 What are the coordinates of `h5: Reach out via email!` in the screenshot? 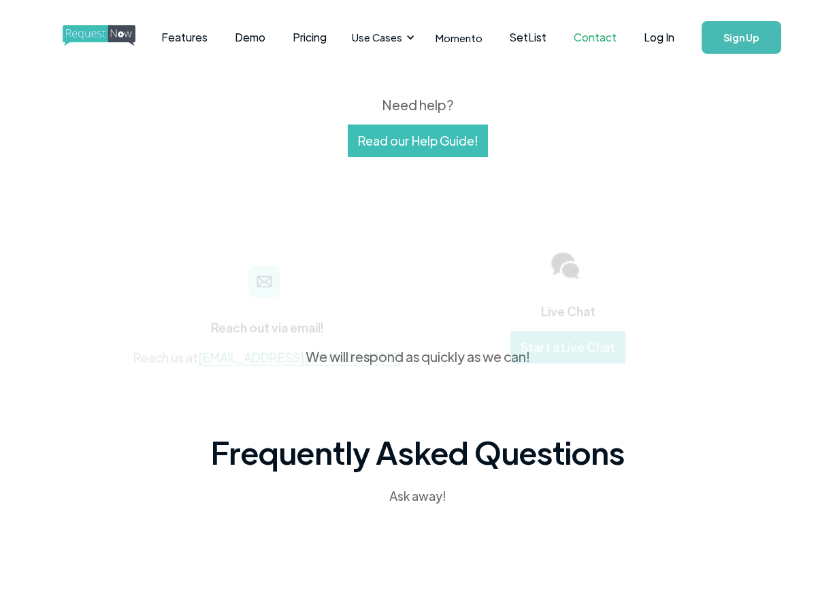 It's located at (268, 328).